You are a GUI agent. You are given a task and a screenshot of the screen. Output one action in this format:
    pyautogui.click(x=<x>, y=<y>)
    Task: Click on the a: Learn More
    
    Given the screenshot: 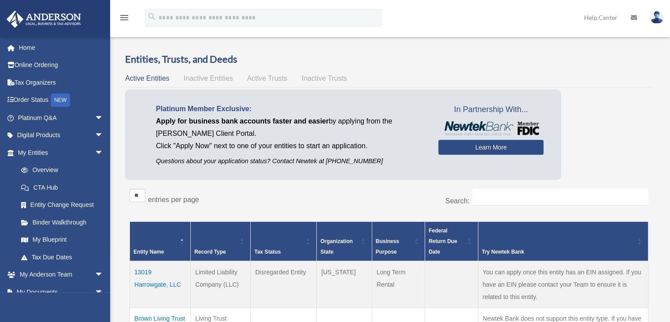 What is the action you would take?
    pyautogui.click(x=491, y=147)
    